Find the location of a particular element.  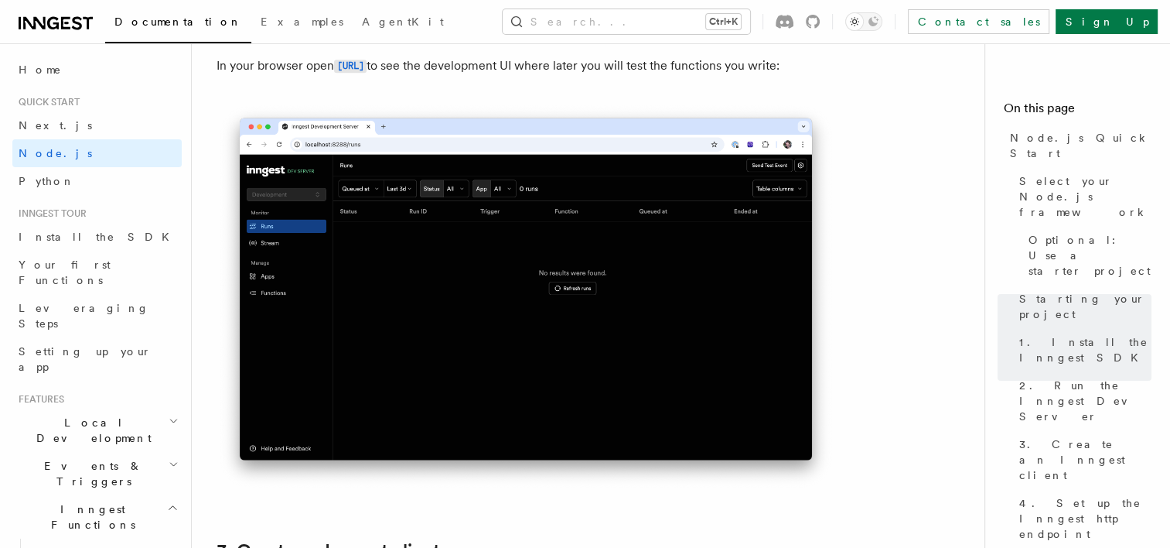

img: Inngest Dev Server's 'Runs' tab with no data is located at coordinates (526, 296).